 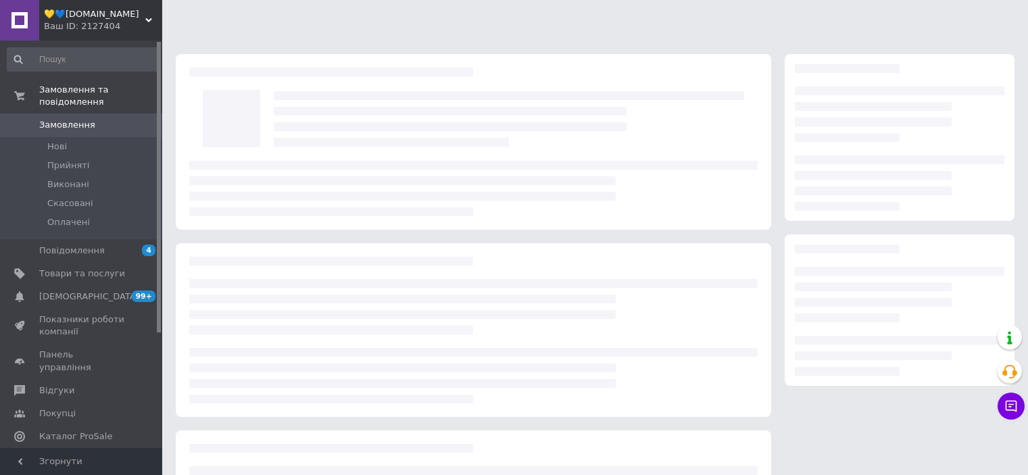 I want to click on span: Показники роботи компанії, so click(x=82, y=326).